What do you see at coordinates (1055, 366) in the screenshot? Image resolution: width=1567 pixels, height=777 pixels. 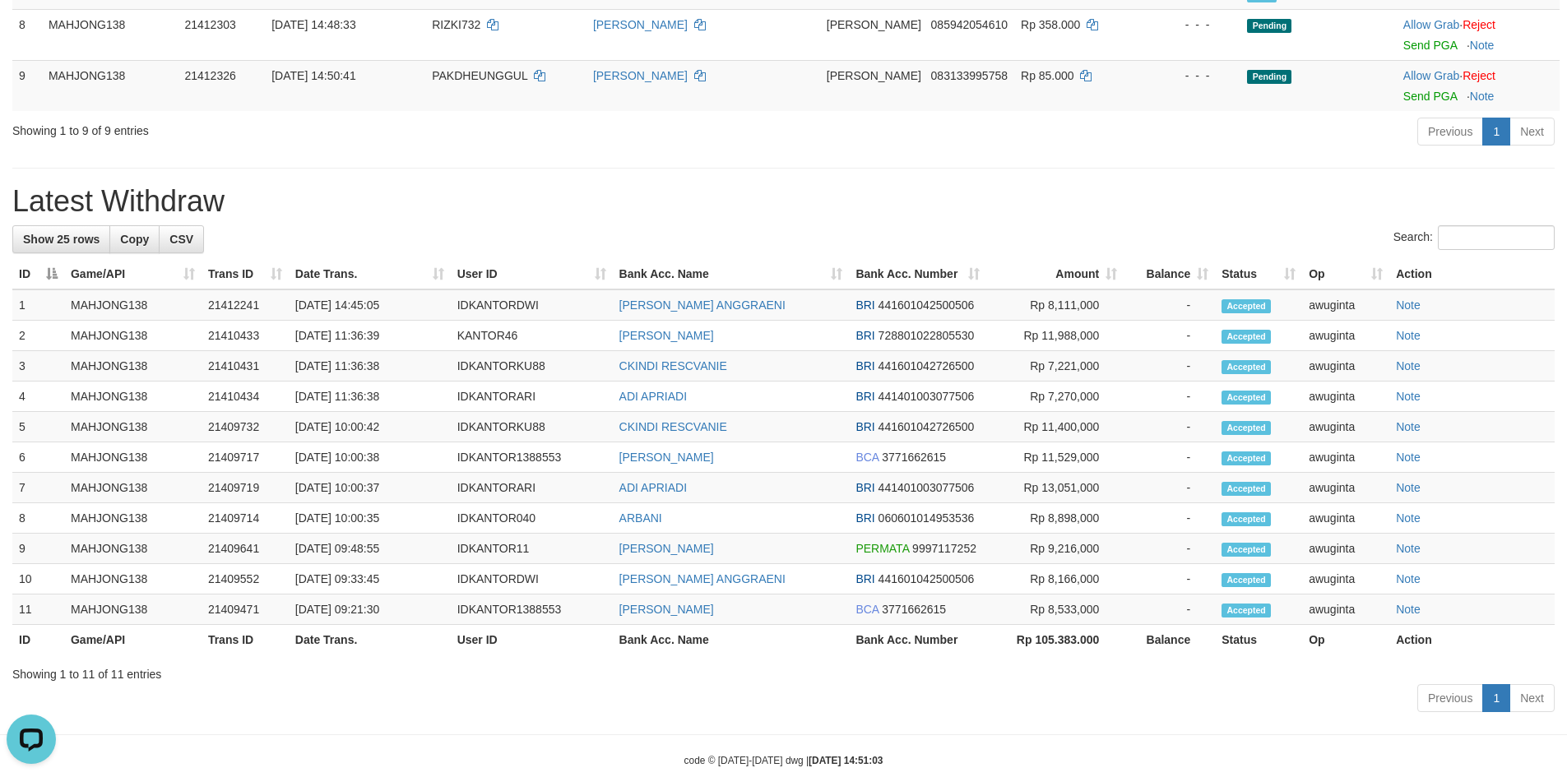 I see `td: Rp 7,221,000` at bounding box center [1055, 366].